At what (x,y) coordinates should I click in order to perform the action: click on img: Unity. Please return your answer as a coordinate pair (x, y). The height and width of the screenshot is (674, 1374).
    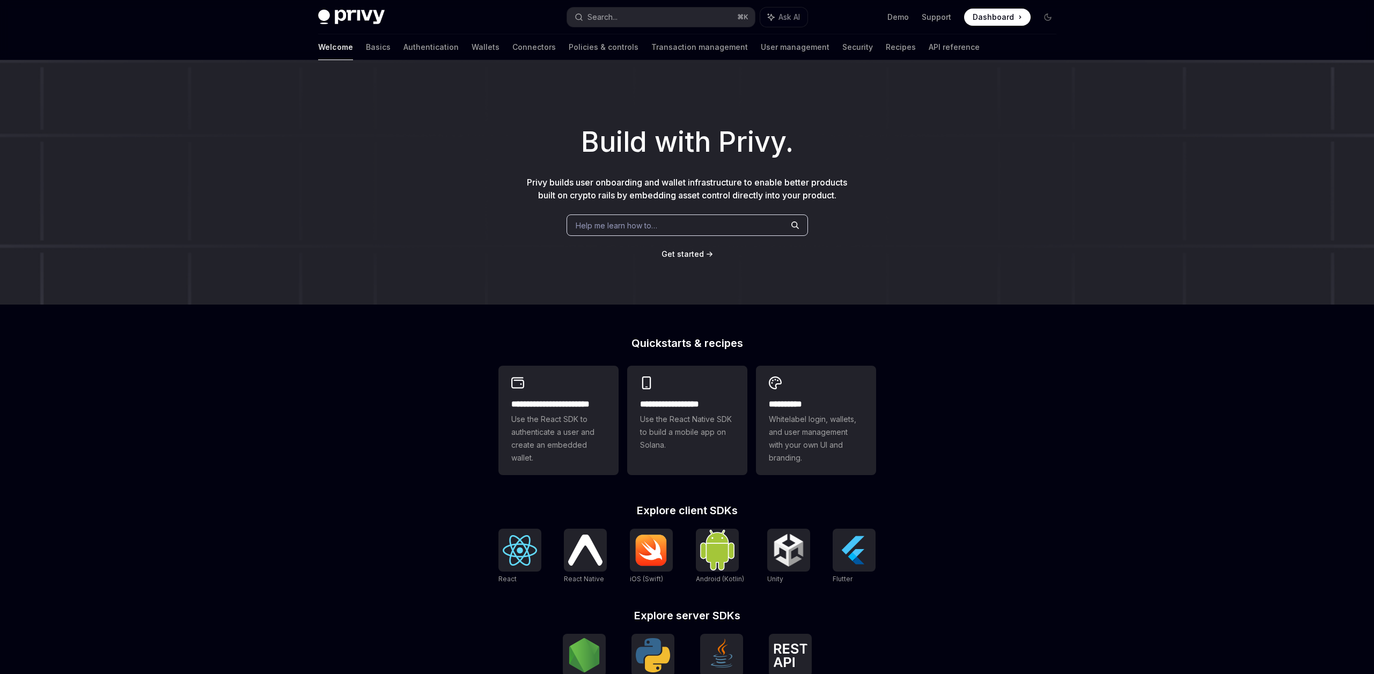
    Looking at the image, I should click on (789, 550).